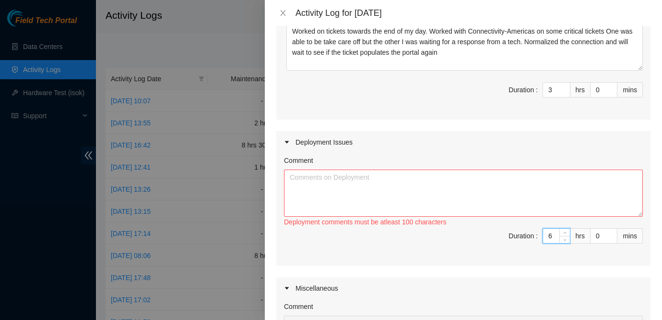 Image resolution: width=662 pixels, height=320 pixels. I want to click on span: Increase Value, so click(565, 232).